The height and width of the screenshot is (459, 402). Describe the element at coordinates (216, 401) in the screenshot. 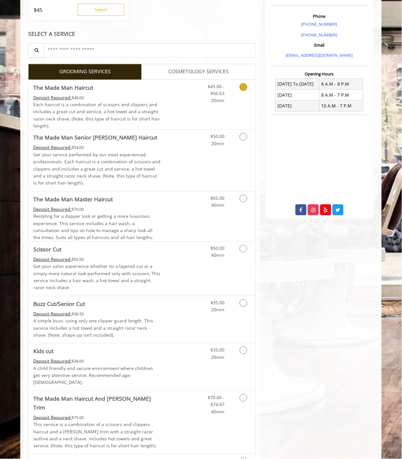

I see `span: $70.00 - $74.67` at that location.